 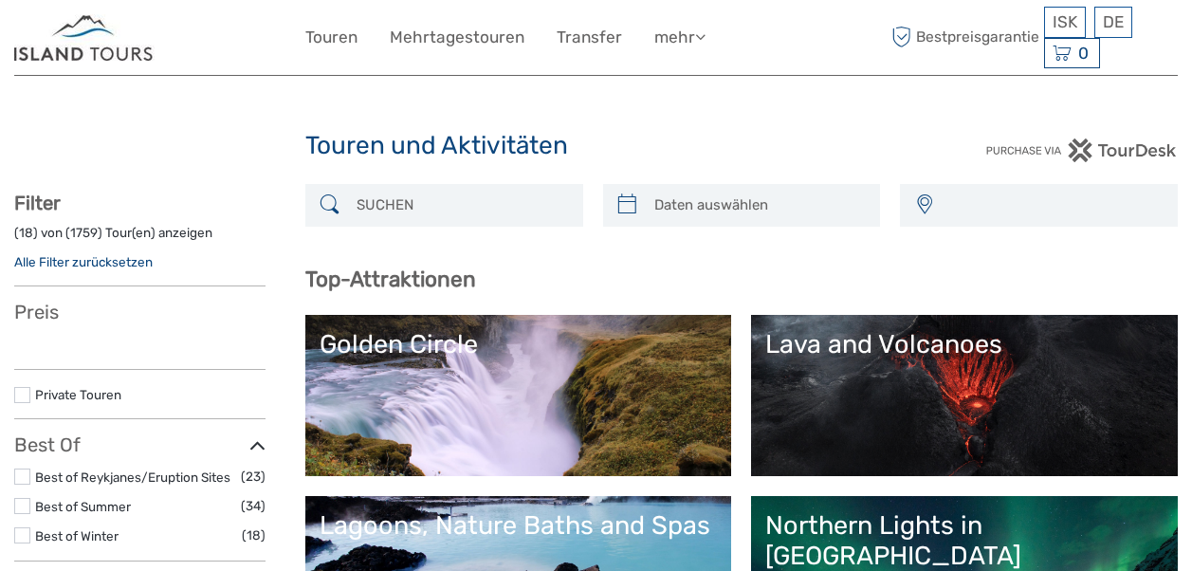 I want to click on span: Bestpreisgarantie, so click(x=963, y=37).